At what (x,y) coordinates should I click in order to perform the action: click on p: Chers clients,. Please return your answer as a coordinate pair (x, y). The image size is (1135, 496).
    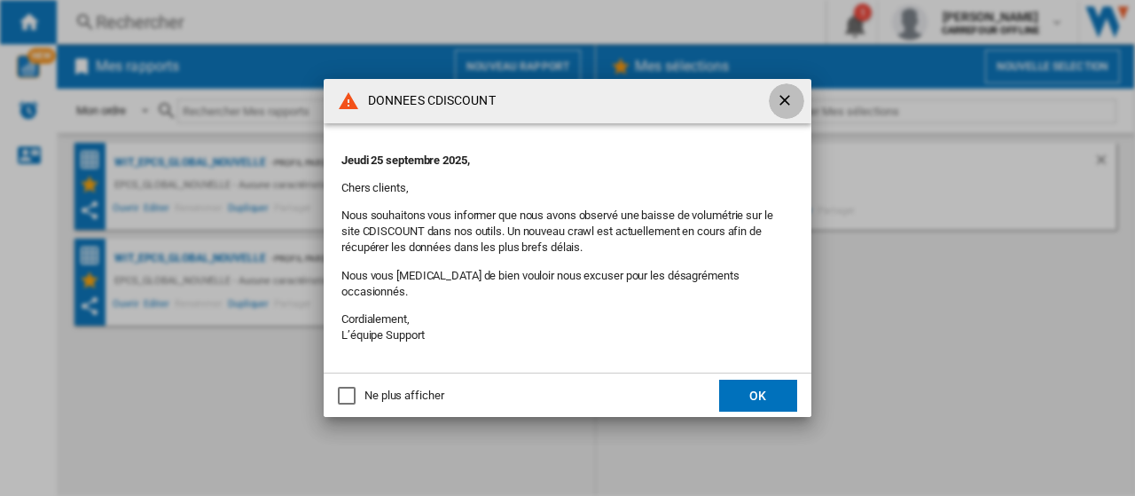
    Looking at the image, I should click on (568, 188).